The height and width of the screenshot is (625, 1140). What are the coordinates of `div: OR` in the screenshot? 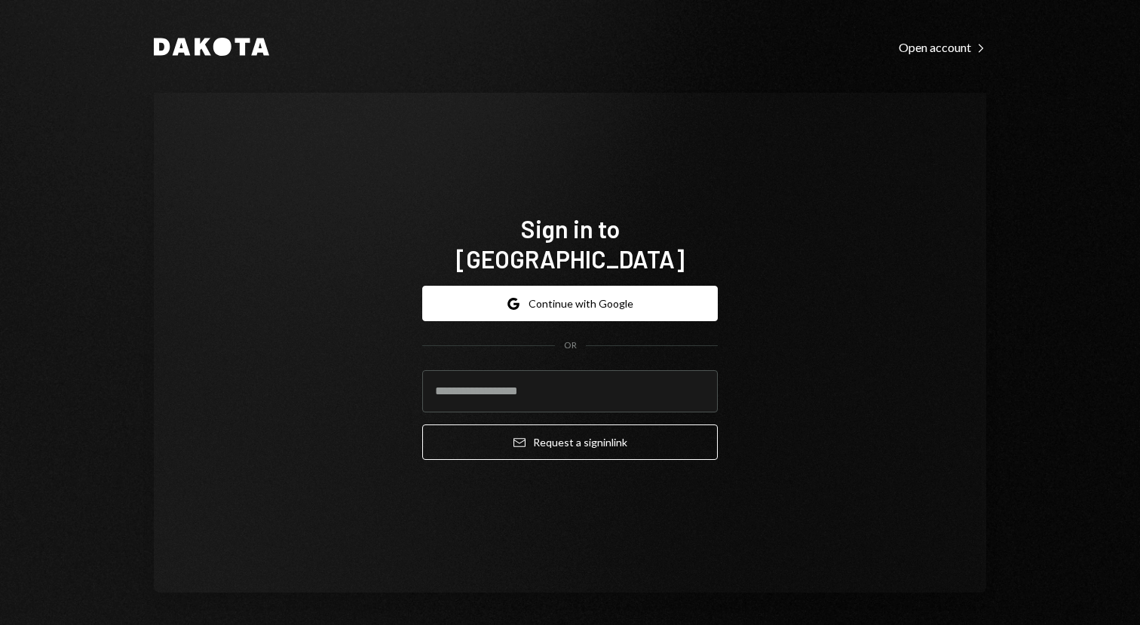 It's located at (570, 345).